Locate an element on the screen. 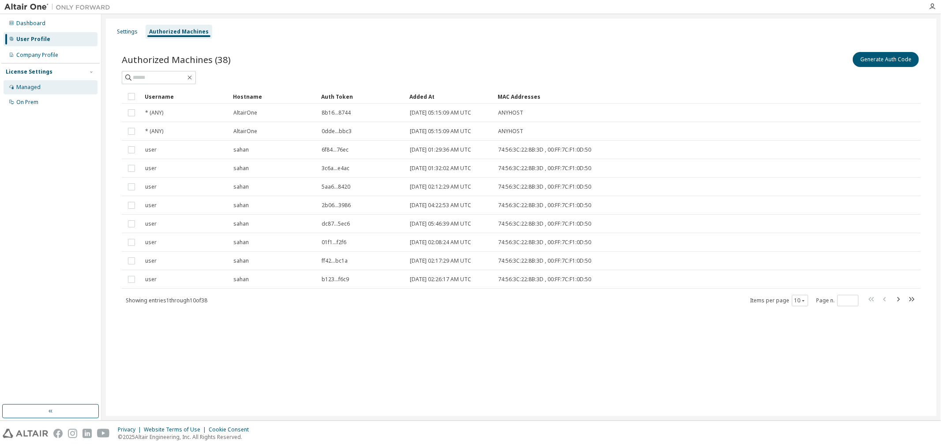 This screenshot has width=941, height=446. div: License Settings is located at coordinates (29, 72).